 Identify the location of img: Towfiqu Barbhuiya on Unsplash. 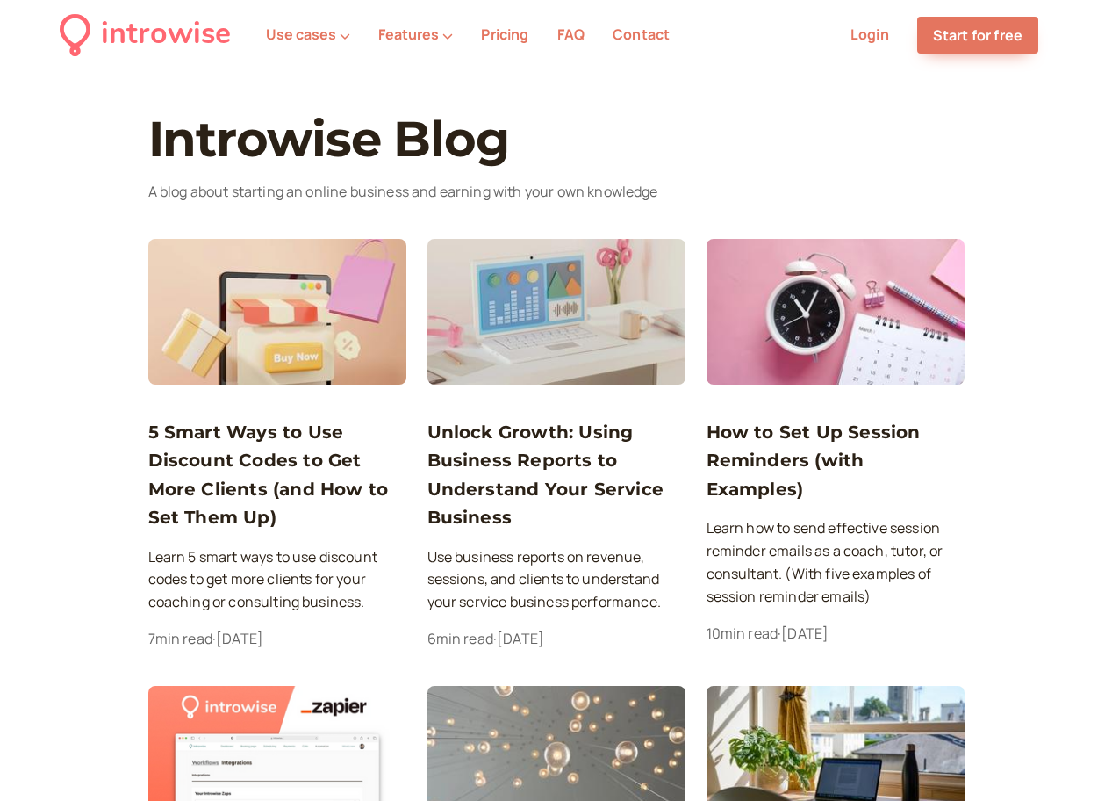
(836, 312).